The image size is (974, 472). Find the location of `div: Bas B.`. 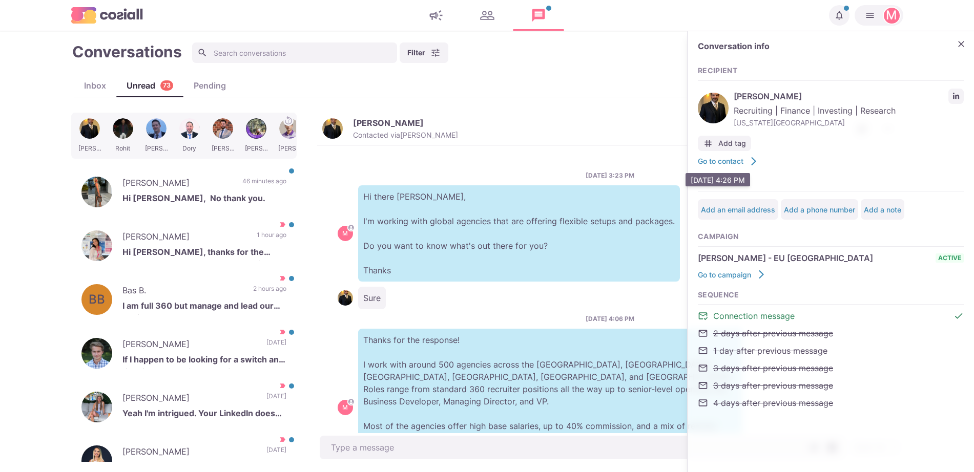

div: Bas B. is located at coordinates (97, 300).